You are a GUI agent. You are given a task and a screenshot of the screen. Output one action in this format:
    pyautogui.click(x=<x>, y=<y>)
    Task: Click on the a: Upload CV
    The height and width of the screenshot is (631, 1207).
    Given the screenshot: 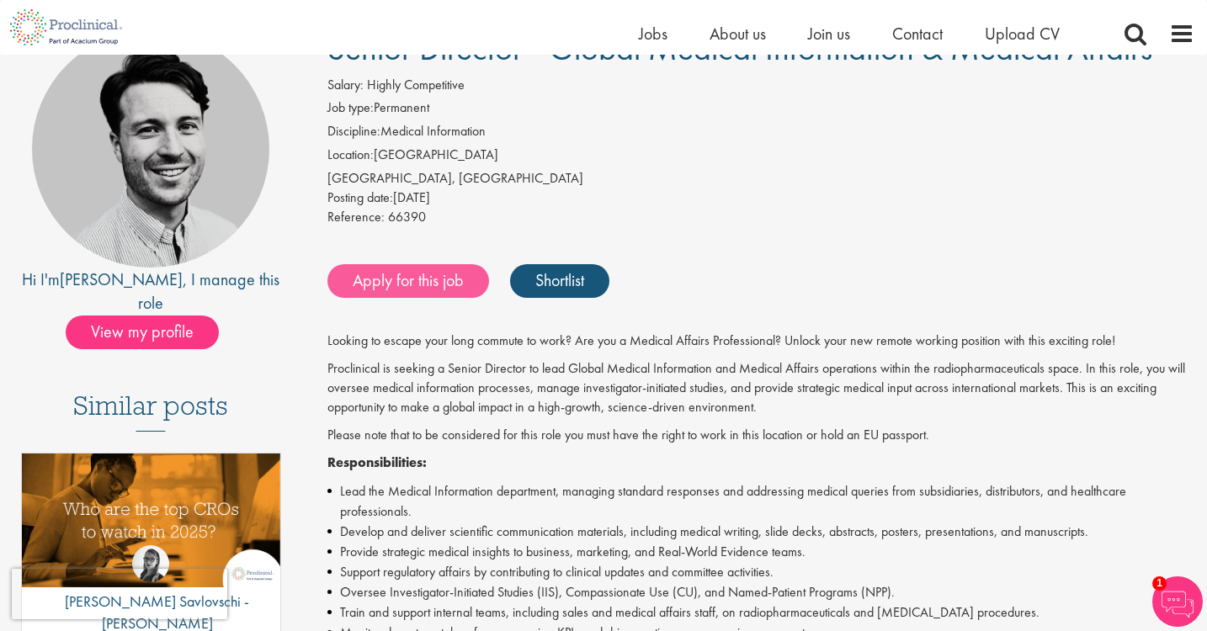 What is the action you would take?
    pyautogui.click(x=1022, y=34)
    